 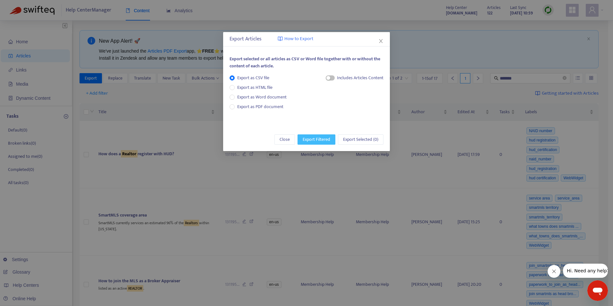 What do you see at coordinates (316, 139) in the screenshot?
I see `button: Export Filtered` at bounding box center [316, 139].